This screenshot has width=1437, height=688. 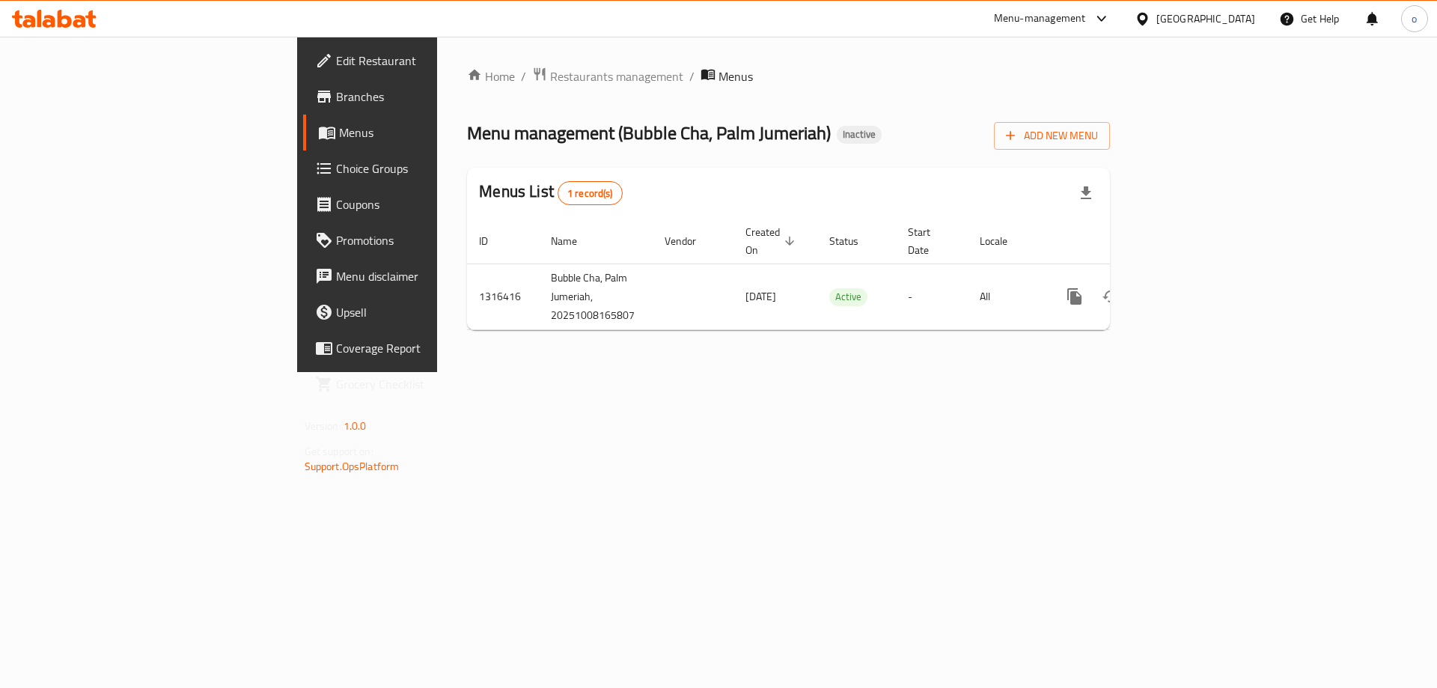 What do you see at coordinates (430, 204) in the screenshot?
I see `span: Coupons` at bounding box center [430, 204].